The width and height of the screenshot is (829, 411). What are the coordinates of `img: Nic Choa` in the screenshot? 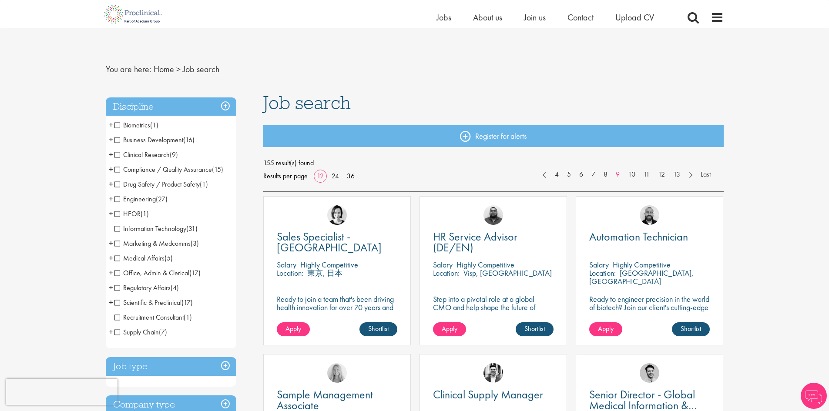 It's located at (337, 215).